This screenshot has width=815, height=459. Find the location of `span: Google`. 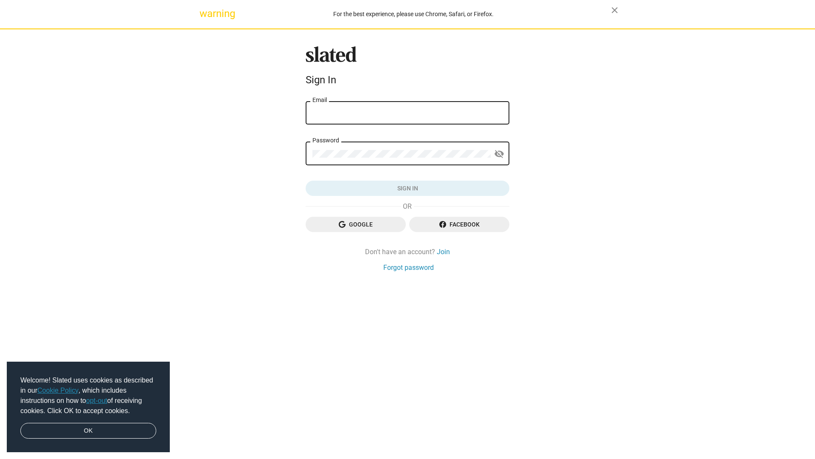

span: Google is located at coordinates (356, 224).